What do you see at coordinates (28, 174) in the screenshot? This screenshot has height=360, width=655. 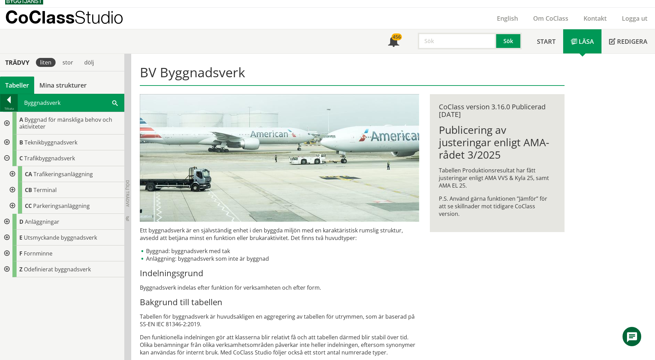 I see `span: CA` at bounding box center [28, 174].